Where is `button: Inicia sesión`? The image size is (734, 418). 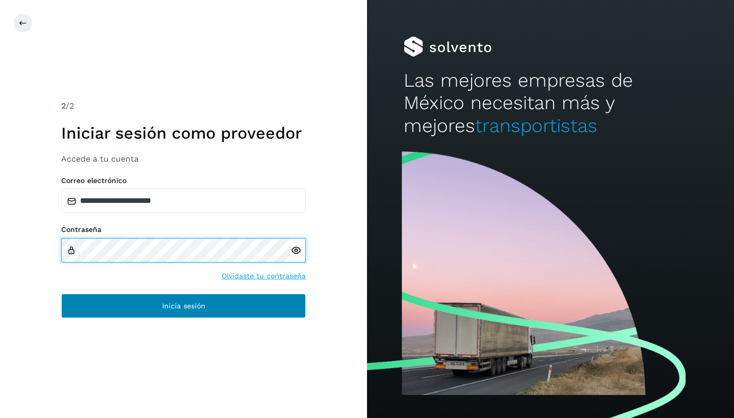
button: Inicia sesión is located at coordinates (184, 306).